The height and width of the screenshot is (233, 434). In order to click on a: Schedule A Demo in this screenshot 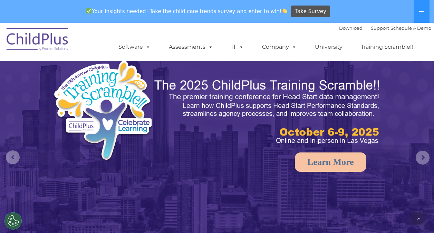, I will do `click(411, 28)`.